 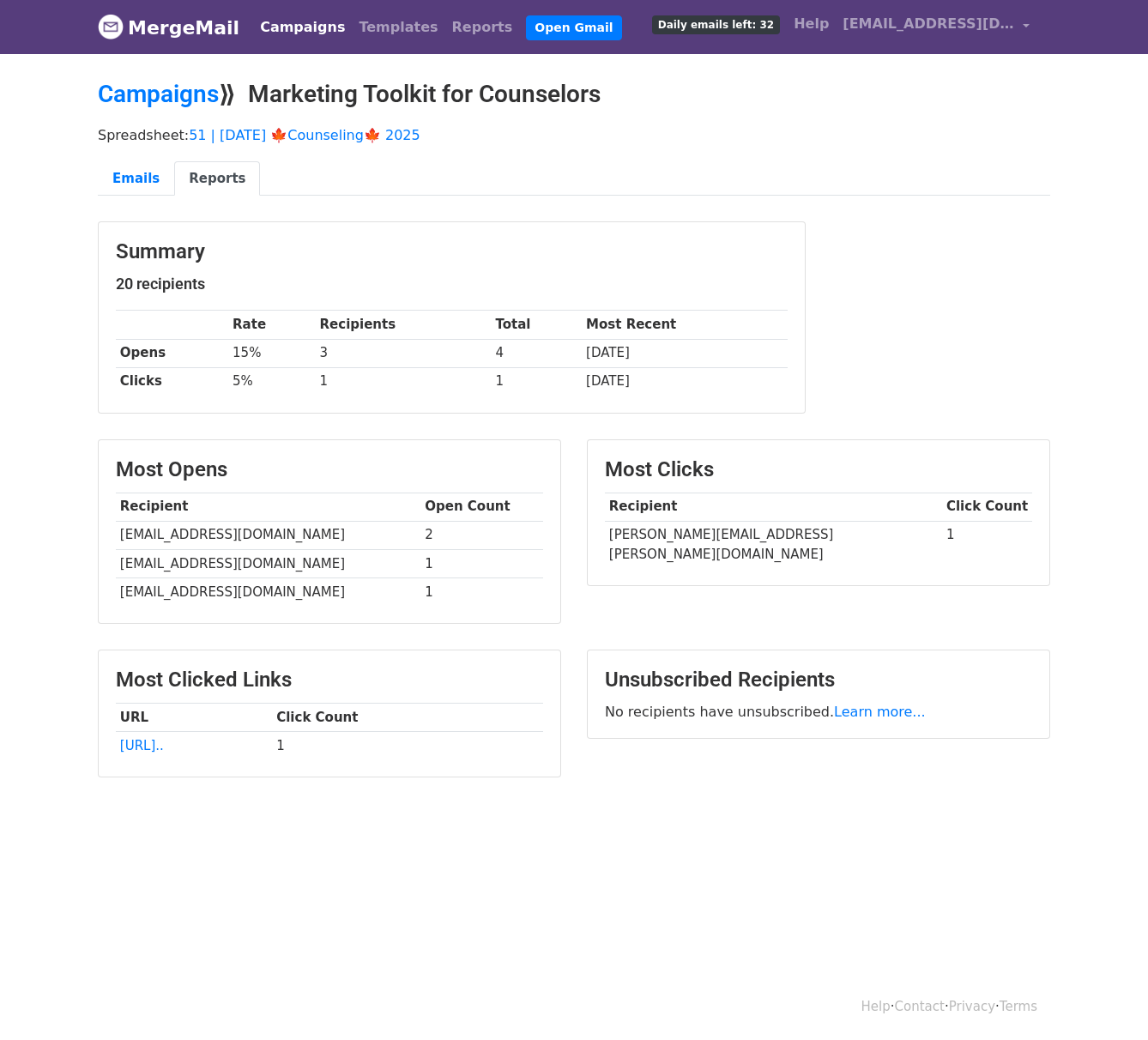 What do you see at coordinates (194, 717) in the screenshot?
I see `th: URL` at bounding box center [194, 717].